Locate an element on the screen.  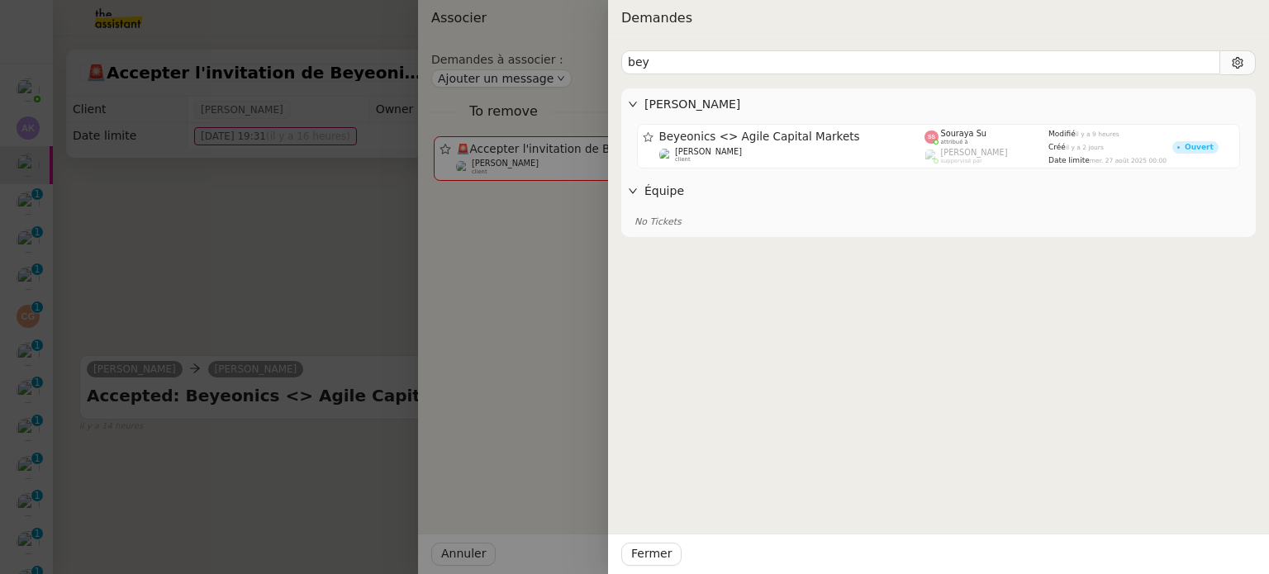
span: Souraya Su is located at coordinates (964, 133).